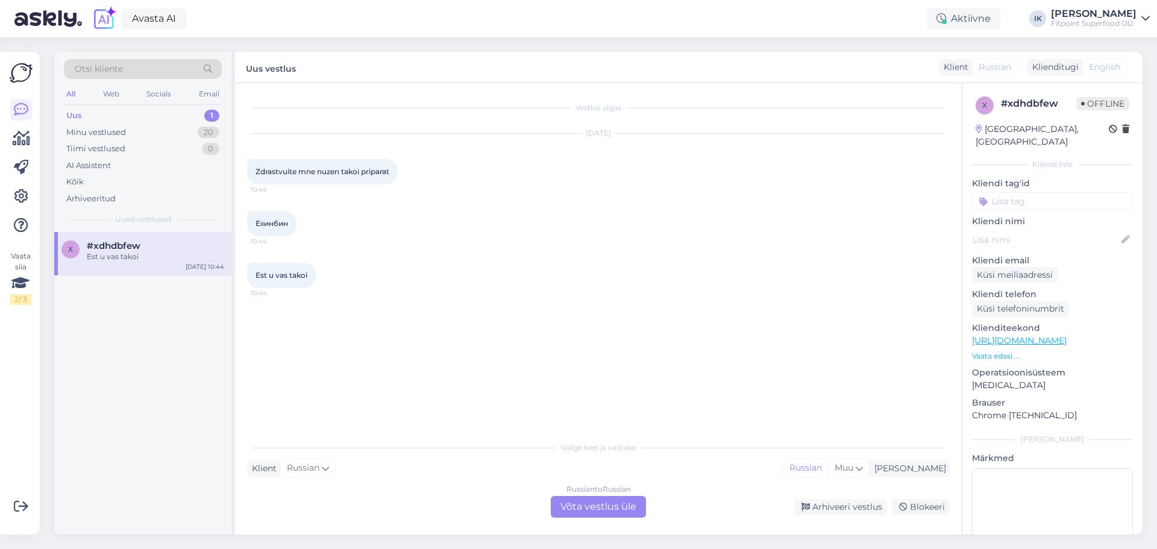 The image size is (1157, 549). What do you see at coordinates (1052, 328) in the screenshot?
I see `p: Klienditeekond` at bounding box center [1052, 328].